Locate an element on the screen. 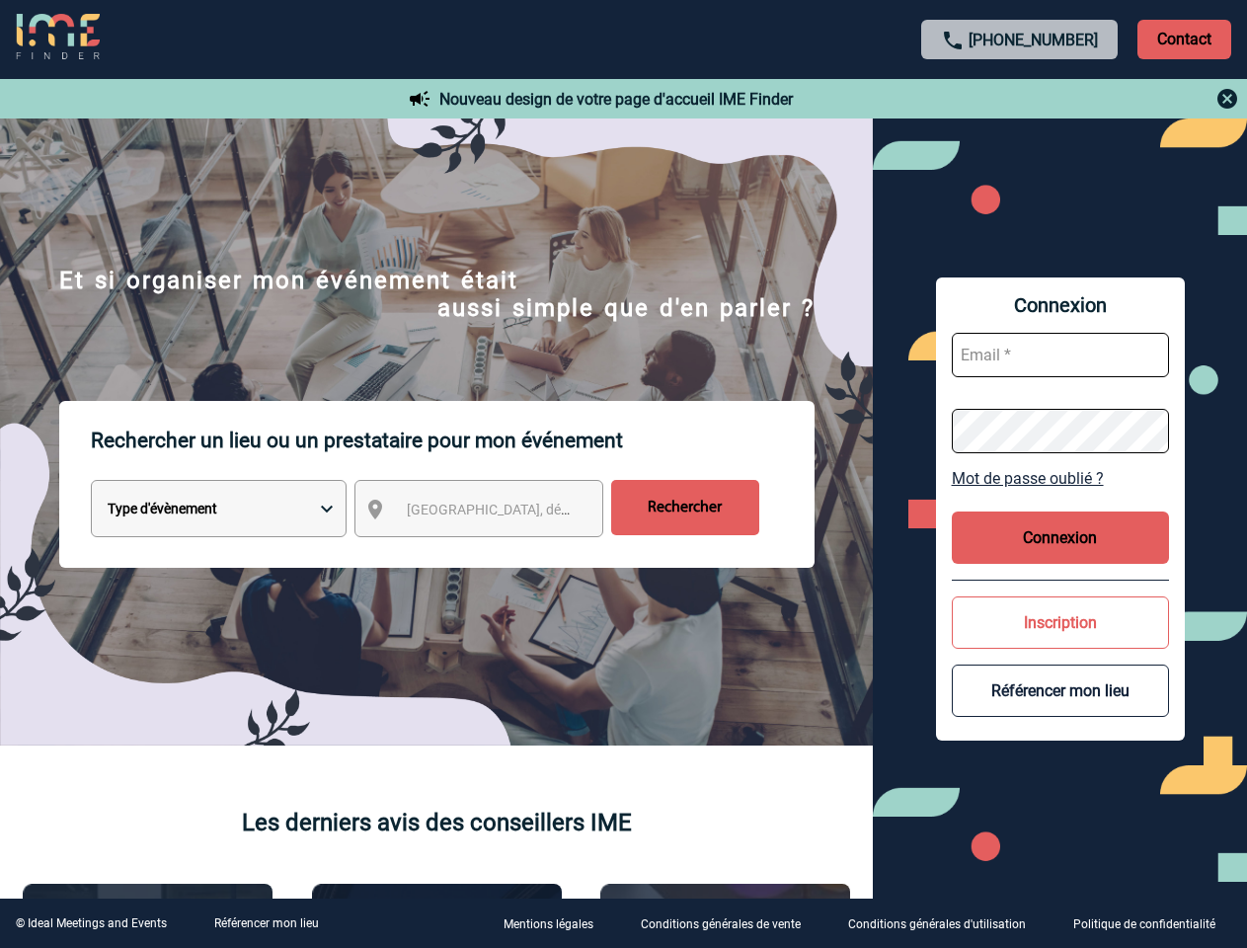 Image resolution: width=1247 pixels, height=948 pixels. p: Rechercher un lieu ou un prestataire pour mon événement is located at coordinates (452, 440).